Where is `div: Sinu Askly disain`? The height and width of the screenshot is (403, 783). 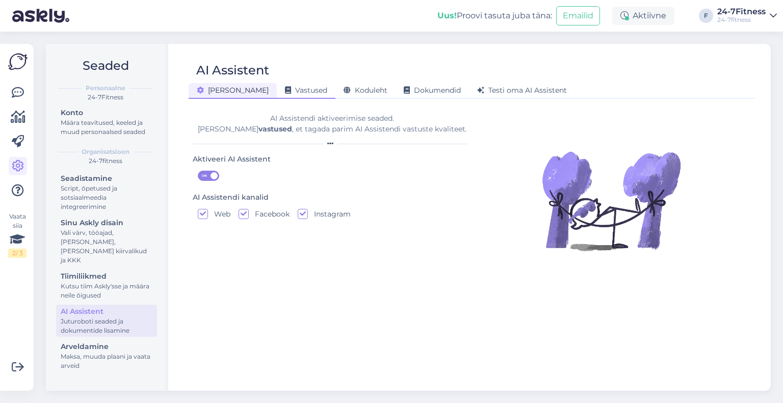
div: Sinu Askly disain is located at coordinates (107, 223).